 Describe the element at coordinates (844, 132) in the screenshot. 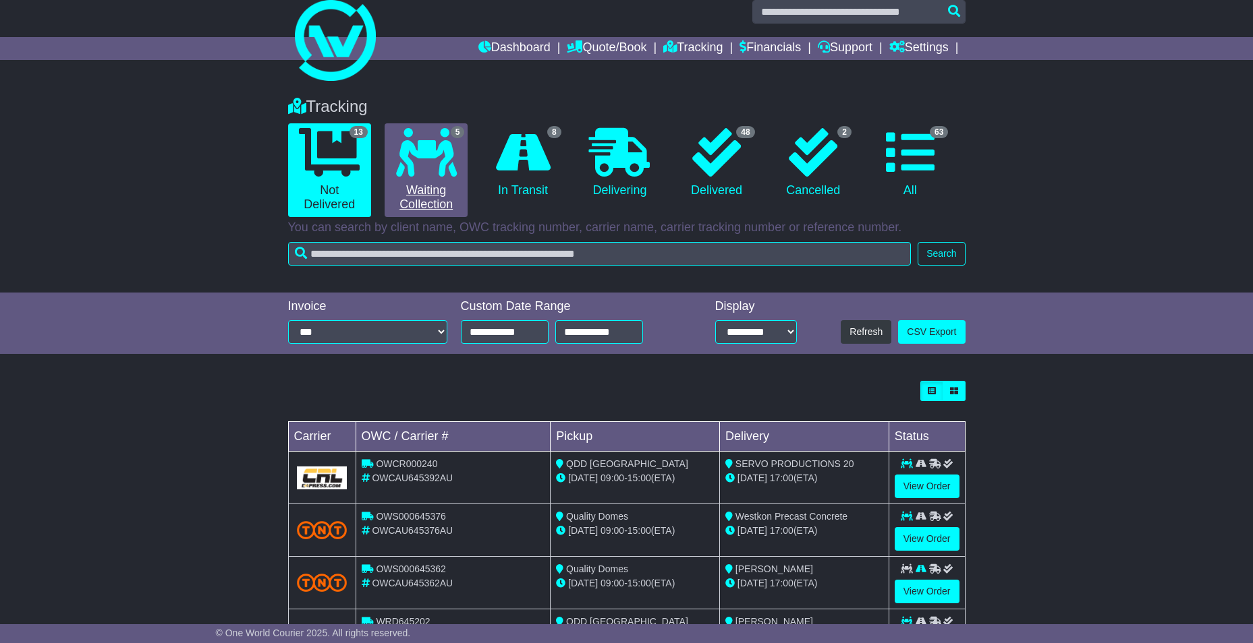

I see `span: 2` at that location.